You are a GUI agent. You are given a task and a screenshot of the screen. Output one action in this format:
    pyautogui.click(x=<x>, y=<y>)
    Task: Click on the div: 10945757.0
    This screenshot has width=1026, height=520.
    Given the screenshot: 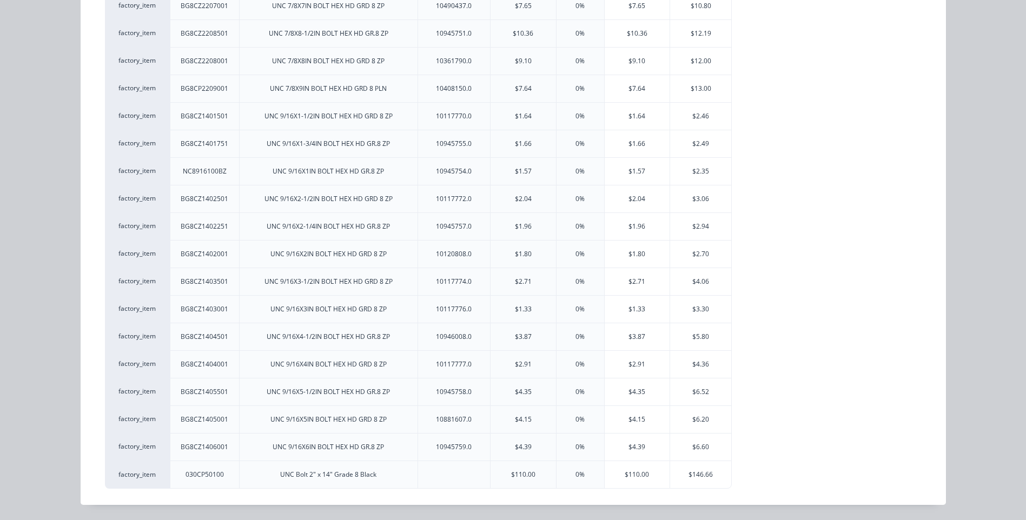 What is the action you would take?
    pyautogui.click(x=454, y=227)
    